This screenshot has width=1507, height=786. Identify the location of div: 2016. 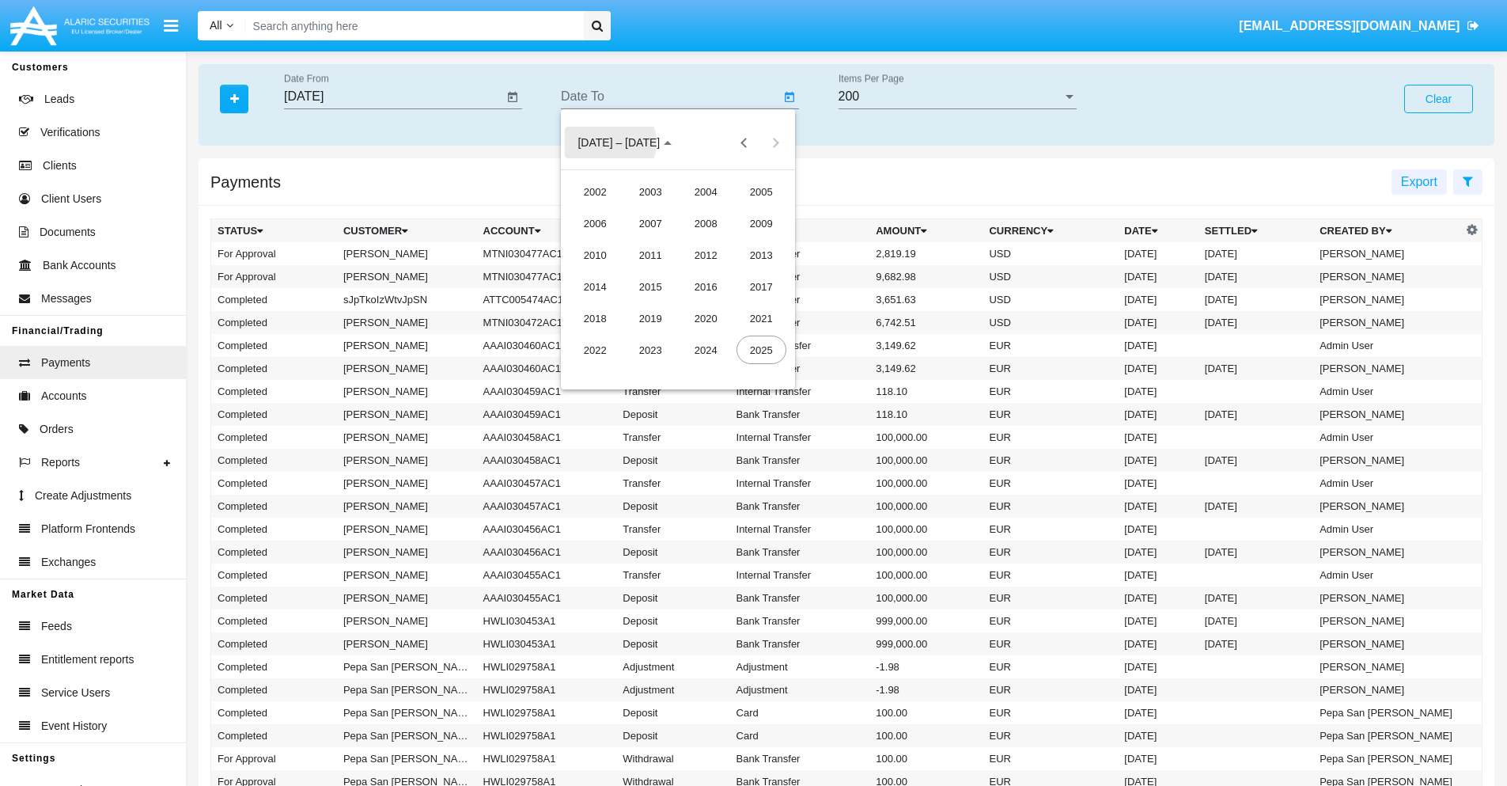
(706, 286).